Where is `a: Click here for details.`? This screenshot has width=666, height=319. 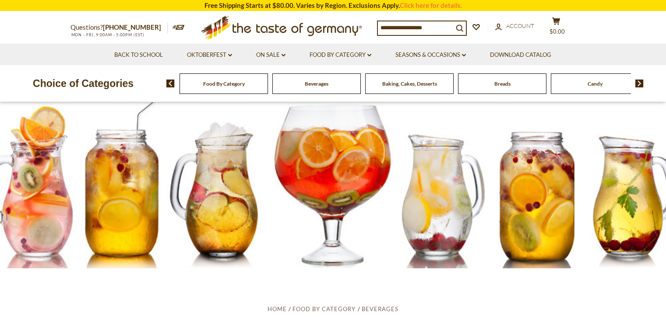
a: Click here for details. is located at coordinates (431, 5).